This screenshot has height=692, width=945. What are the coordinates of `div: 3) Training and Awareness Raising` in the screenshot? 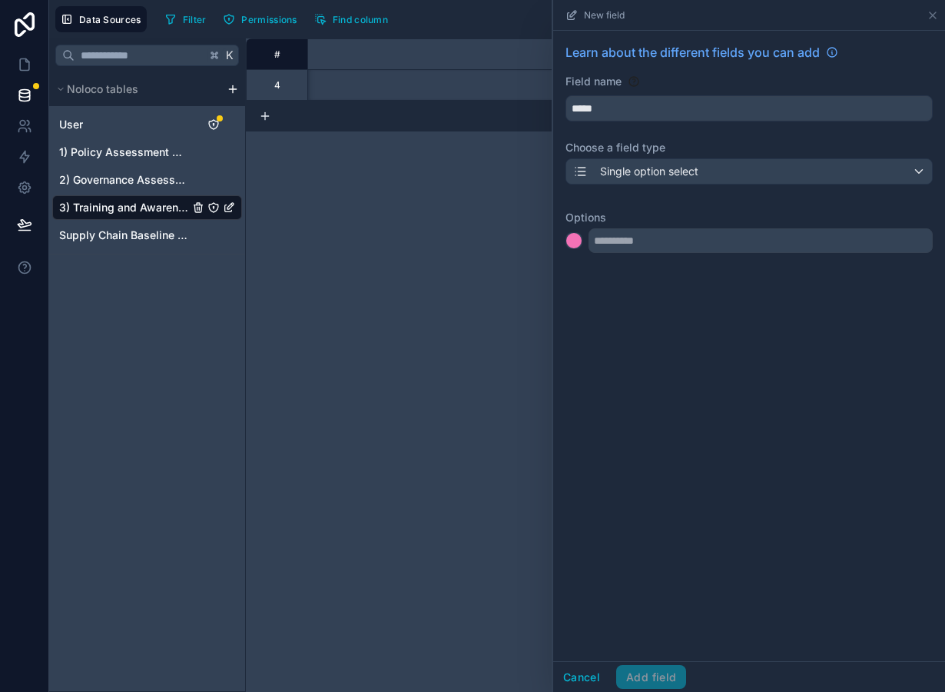 It's located at (147, 208).